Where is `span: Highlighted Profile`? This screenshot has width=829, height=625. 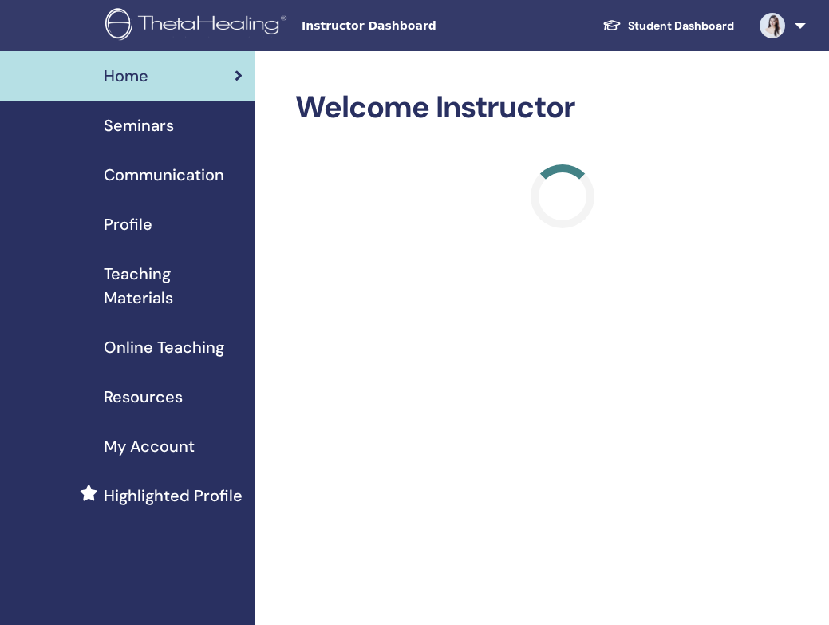 span: Highlighted Profile is located at coordinates (173, 495).